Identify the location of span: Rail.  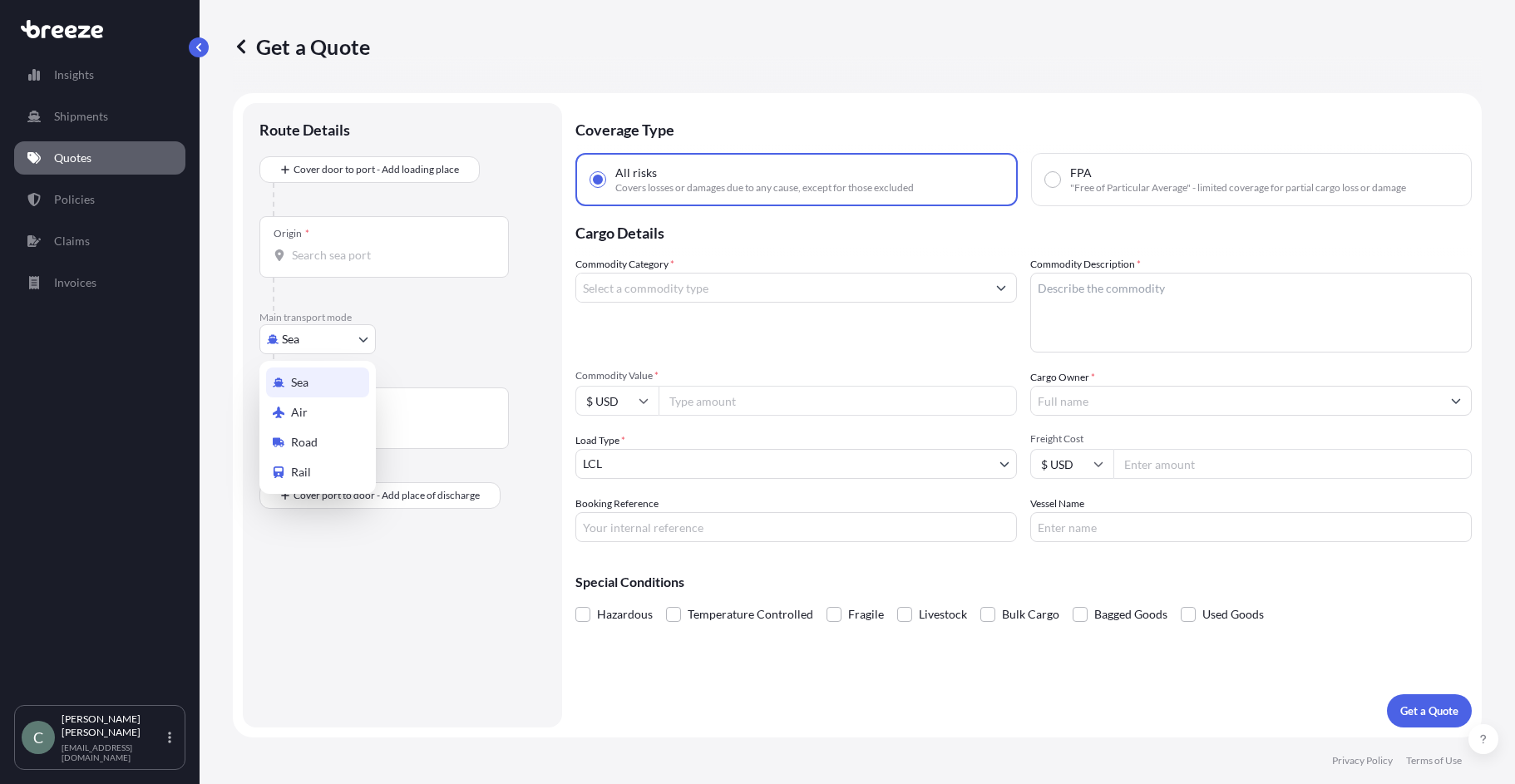
(301, 473).